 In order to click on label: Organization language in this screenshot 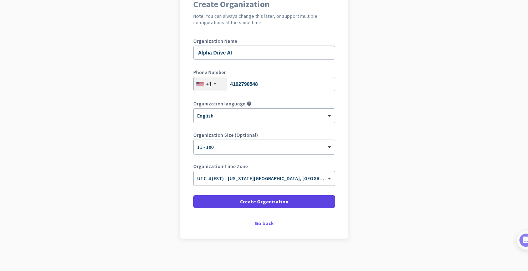, I will do `click(219, 104)`.